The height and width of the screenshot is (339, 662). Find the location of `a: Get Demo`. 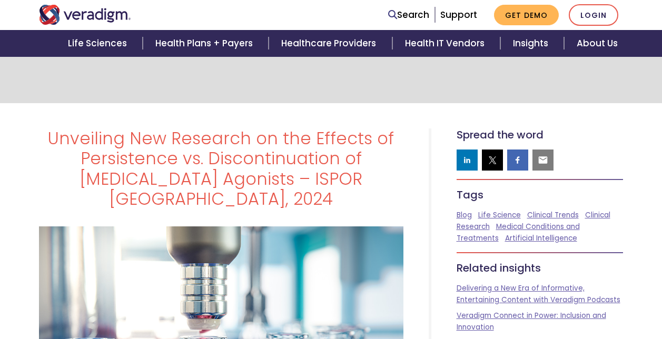

a: Get Demo is located at coordinates (526, 15).